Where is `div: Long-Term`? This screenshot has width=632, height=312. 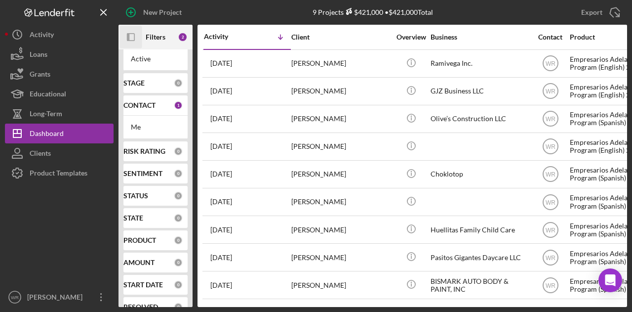 div: Long-Term is located at coordinates (46, 115).